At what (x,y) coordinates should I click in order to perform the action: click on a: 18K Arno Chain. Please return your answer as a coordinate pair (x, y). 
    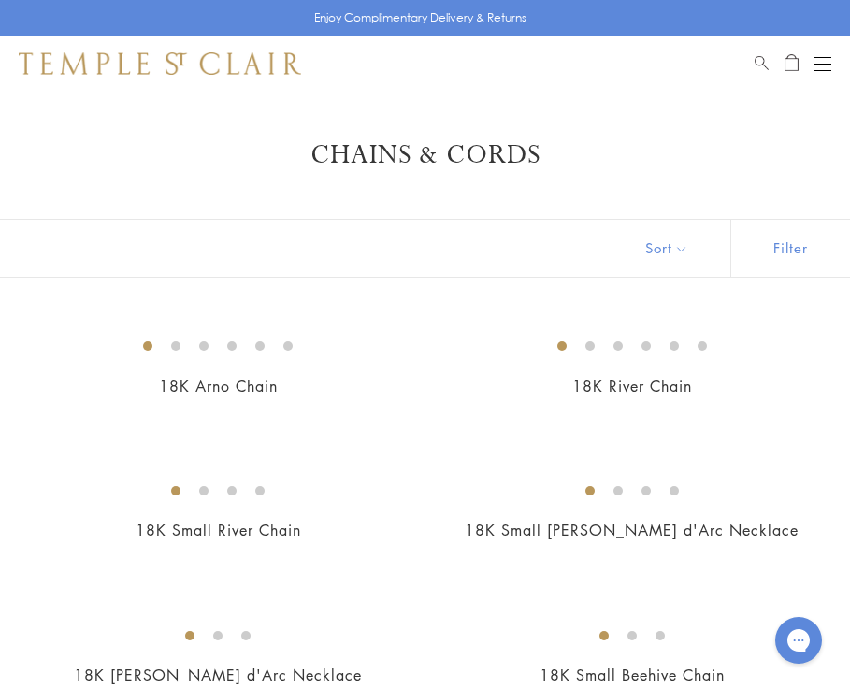
    Looking at the image, I should click on (218, 386).